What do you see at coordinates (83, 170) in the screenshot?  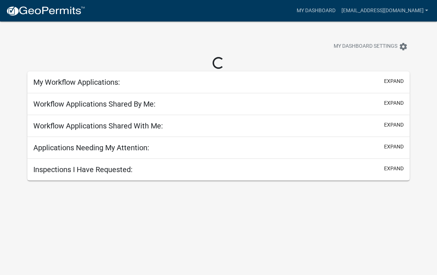 I see `h5: Inspections I Have Requested:` at bounding box center [83, 170].